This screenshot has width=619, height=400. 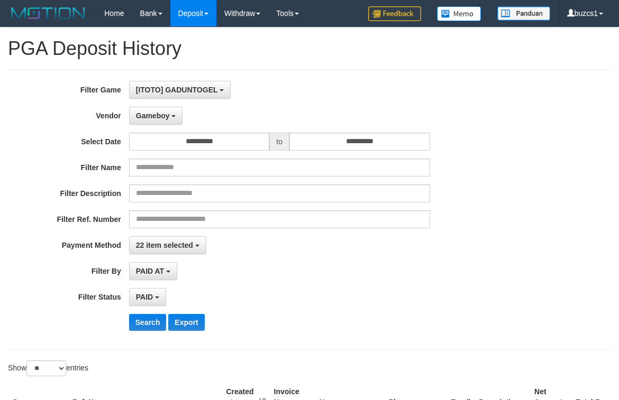 What do you see at coordinates (186, 323) in the screenshot?
I see `button: Export` at bounding box center [186, 323].